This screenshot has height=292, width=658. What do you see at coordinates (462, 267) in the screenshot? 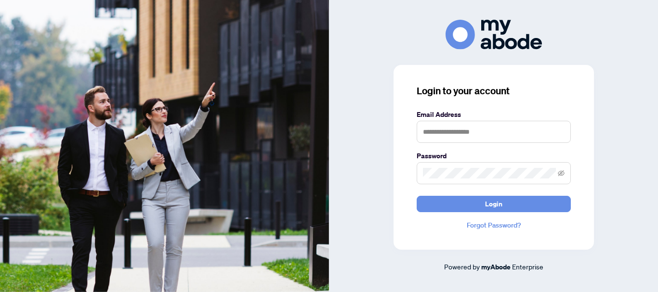
I see `span: Powered by` at bounding box center [462, 267].